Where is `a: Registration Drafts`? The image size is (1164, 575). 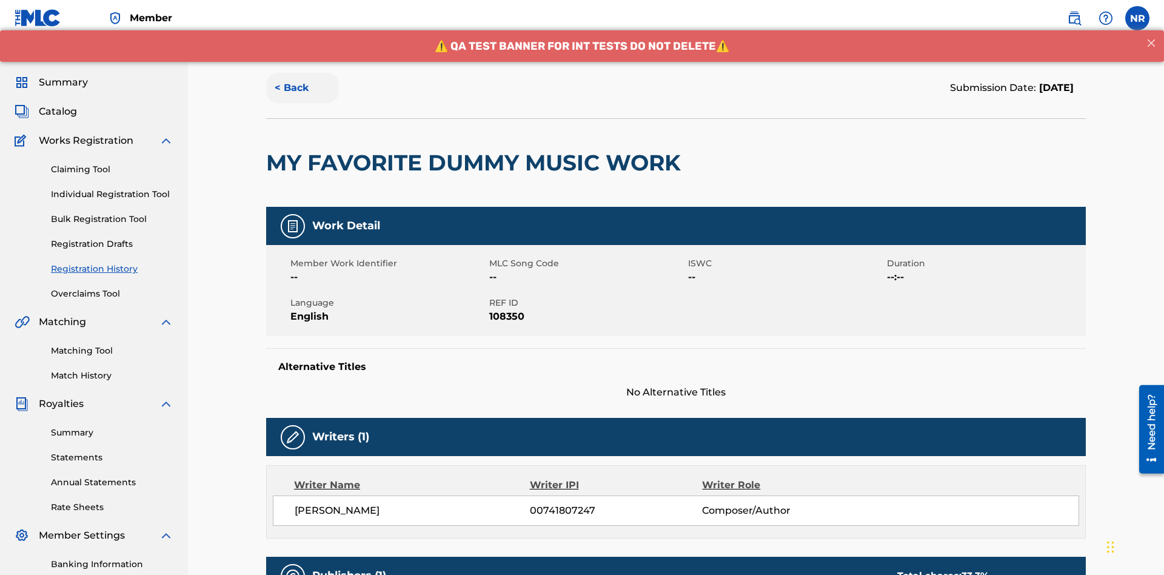
a: Registration Drafts is located at coordinates (112, 244).